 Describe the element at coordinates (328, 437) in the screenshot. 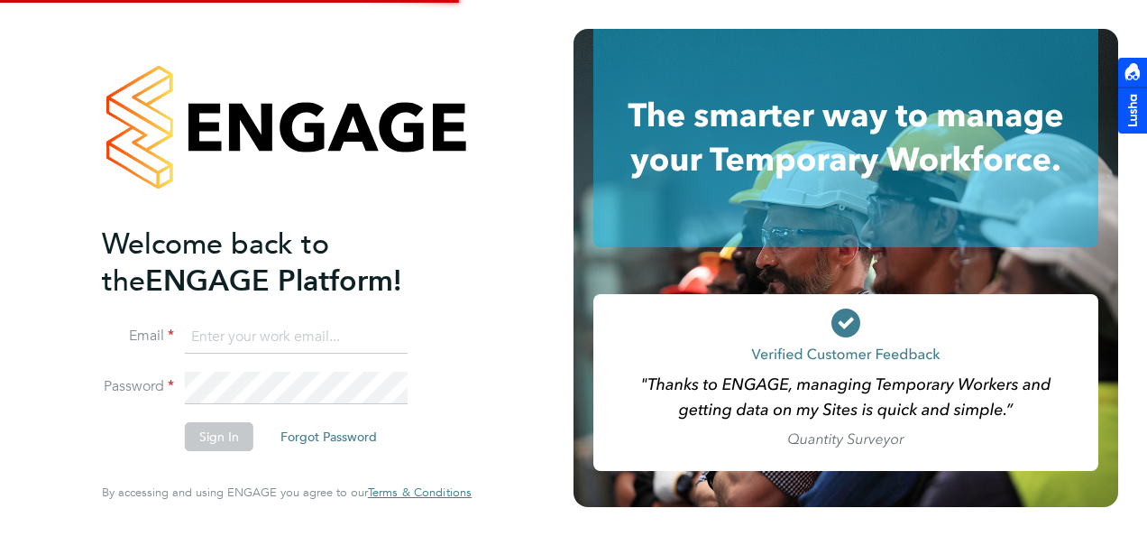

I see `button: Forgot Password` at that location.